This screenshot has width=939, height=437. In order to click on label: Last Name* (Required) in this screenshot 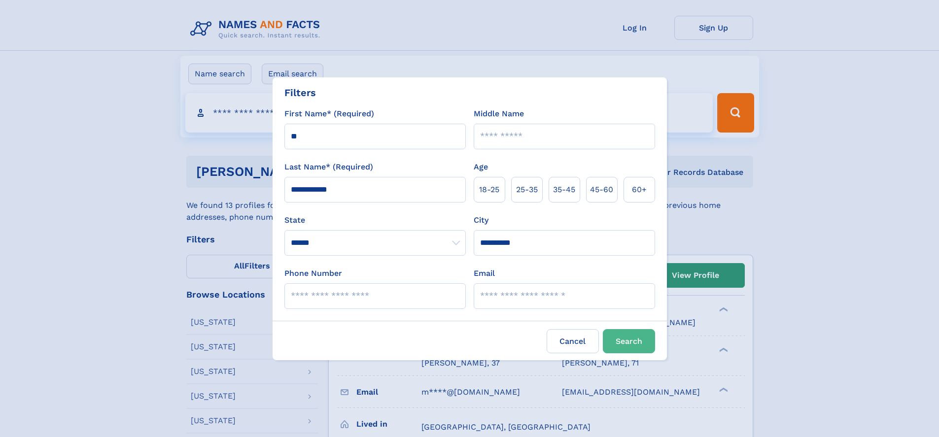, I will do `click(329, 167)`.